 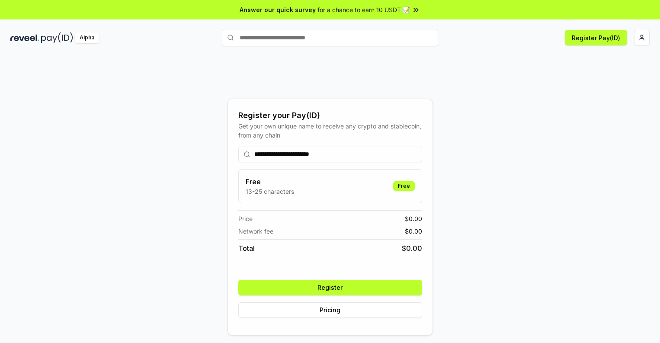 What do you see at coordinates (404, 186) in the screenshot?
I see `div: Free` at bounding box center [404, 186].